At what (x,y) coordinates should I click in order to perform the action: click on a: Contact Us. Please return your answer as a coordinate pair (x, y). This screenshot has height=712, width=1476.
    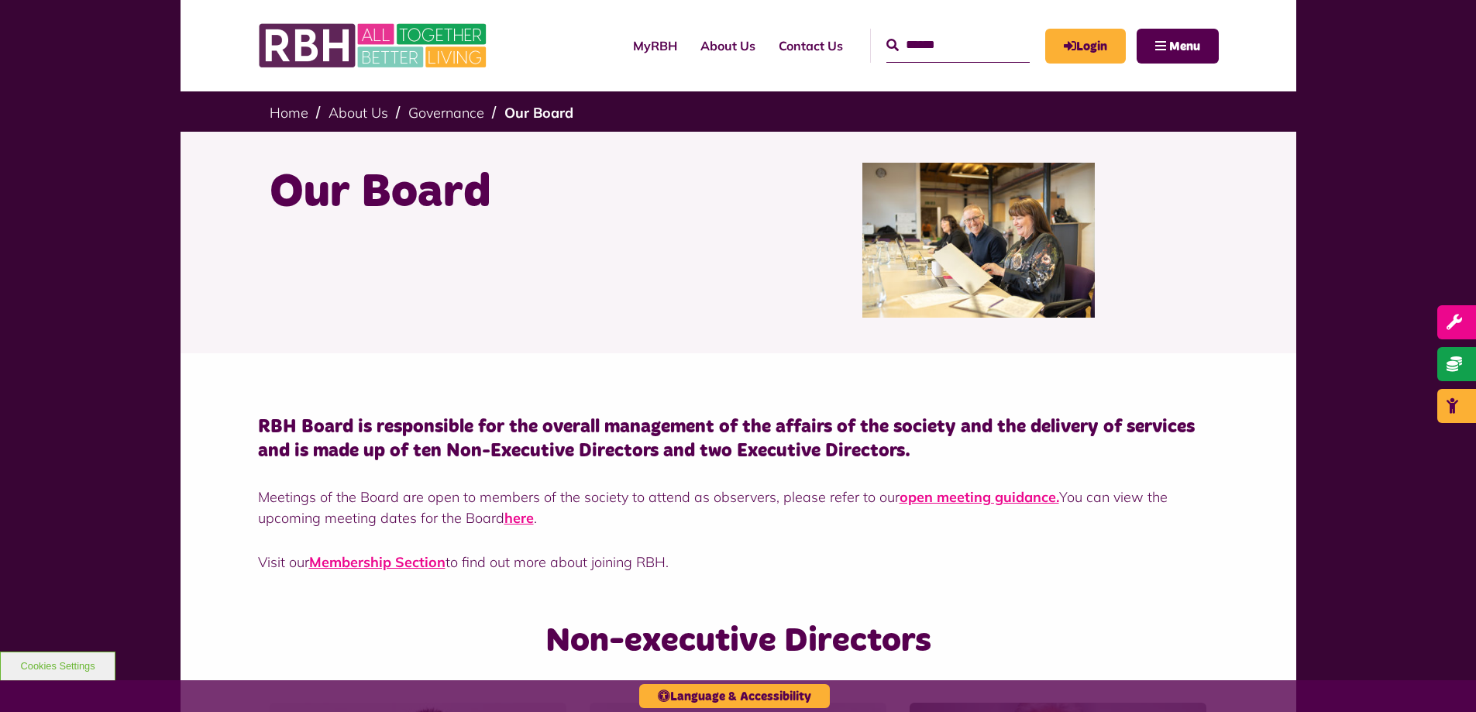
    Looking at the image, I should click on (810, 46).